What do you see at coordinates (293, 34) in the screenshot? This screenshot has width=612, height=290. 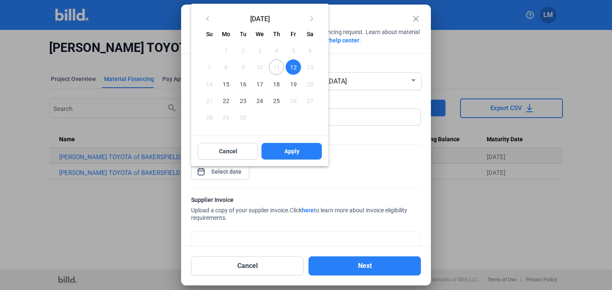 I see `span: Fr` at bounding box center [293, 34].